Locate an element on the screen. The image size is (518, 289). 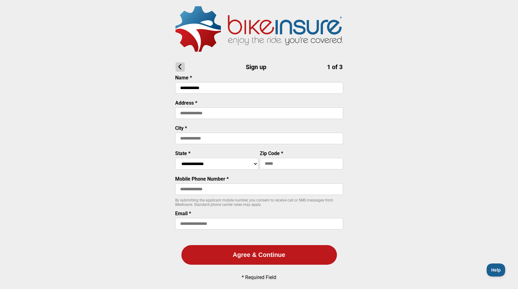
h1: Sign up is located at coordinates (259, 67).